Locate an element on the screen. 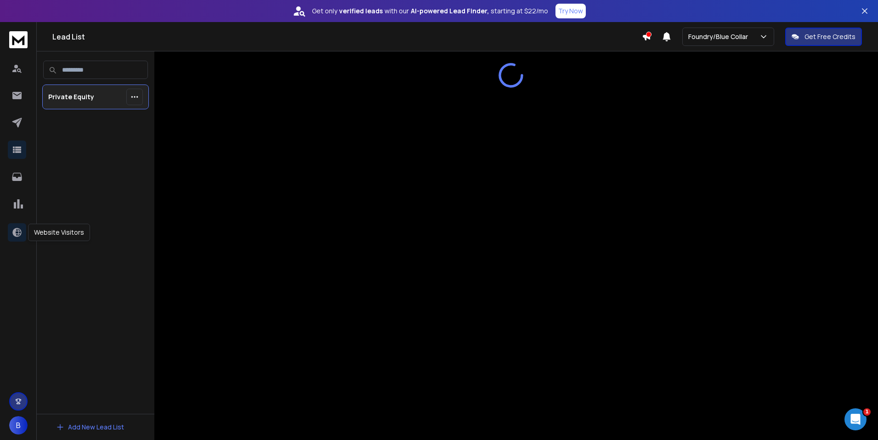 This screenshot has height=440, width=878. button: Get Free Credits is located at coordinates (824, 37).